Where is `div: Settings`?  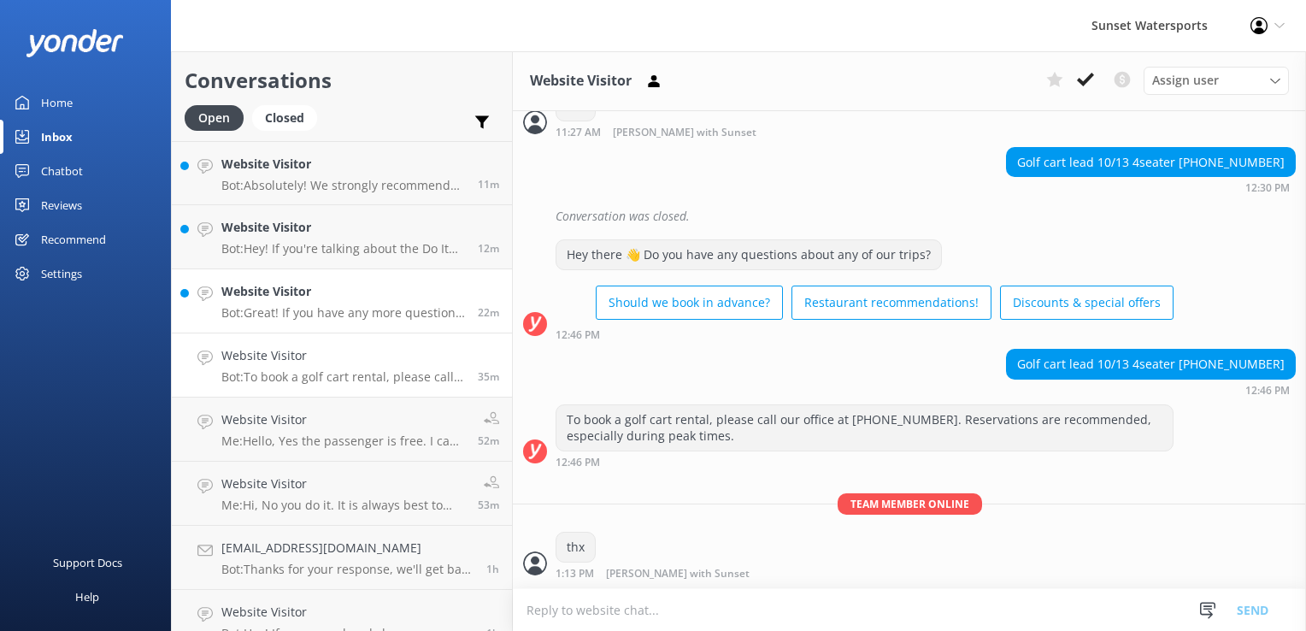 div: Settings is located at coordinates (62, 274).